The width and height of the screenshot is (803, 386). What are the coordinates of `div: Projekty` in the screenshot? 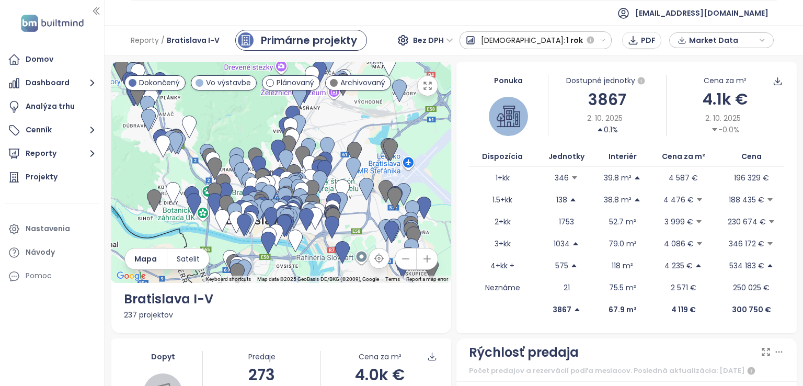 It's located at (41, 177).